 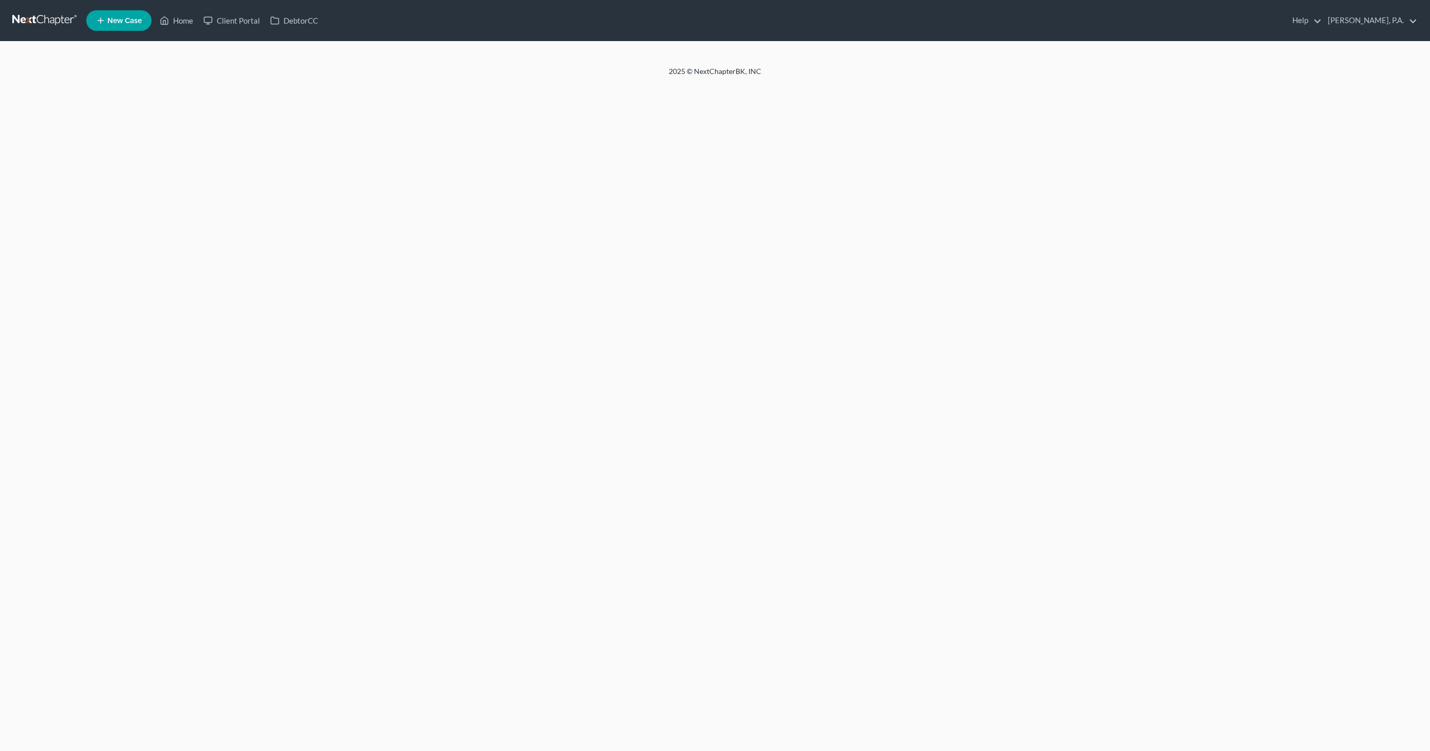 I want to click on a: Client Portal, so click(x=232, y=21).